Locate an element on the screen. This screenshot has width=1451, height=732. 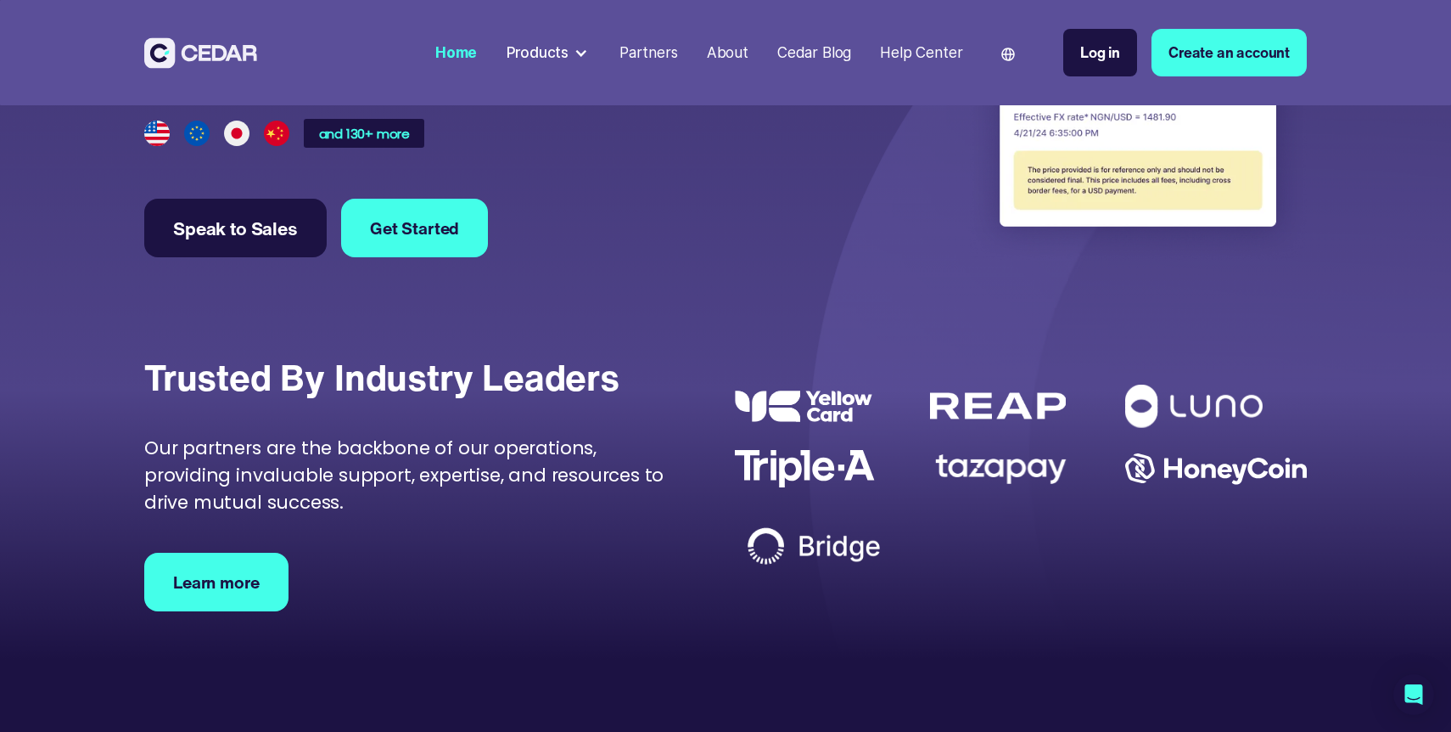
a: Speak to Sales is located at coordinates (235, 227).